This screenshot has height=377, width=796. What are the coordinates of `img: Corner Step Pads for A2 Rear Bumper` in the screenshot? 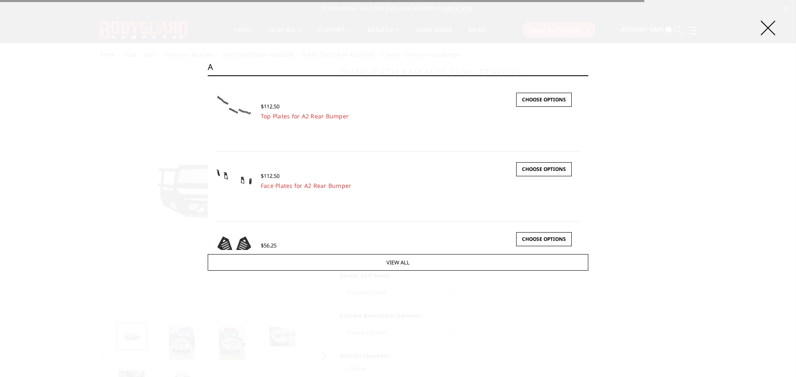 It's located at (234, 247).